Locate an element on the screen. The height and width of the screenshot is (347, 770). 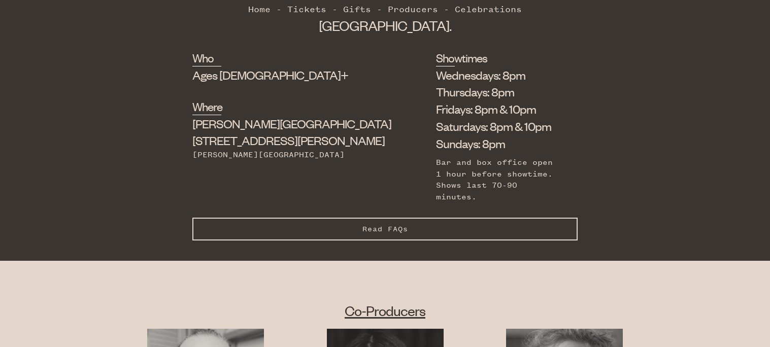
span: Read FAQs is located at coordinates (385, 229).